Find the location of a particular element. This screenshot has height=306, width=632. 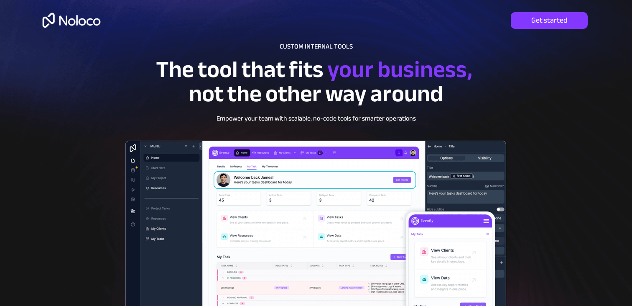

span: not the other way around is located at coordinates (316, 94).